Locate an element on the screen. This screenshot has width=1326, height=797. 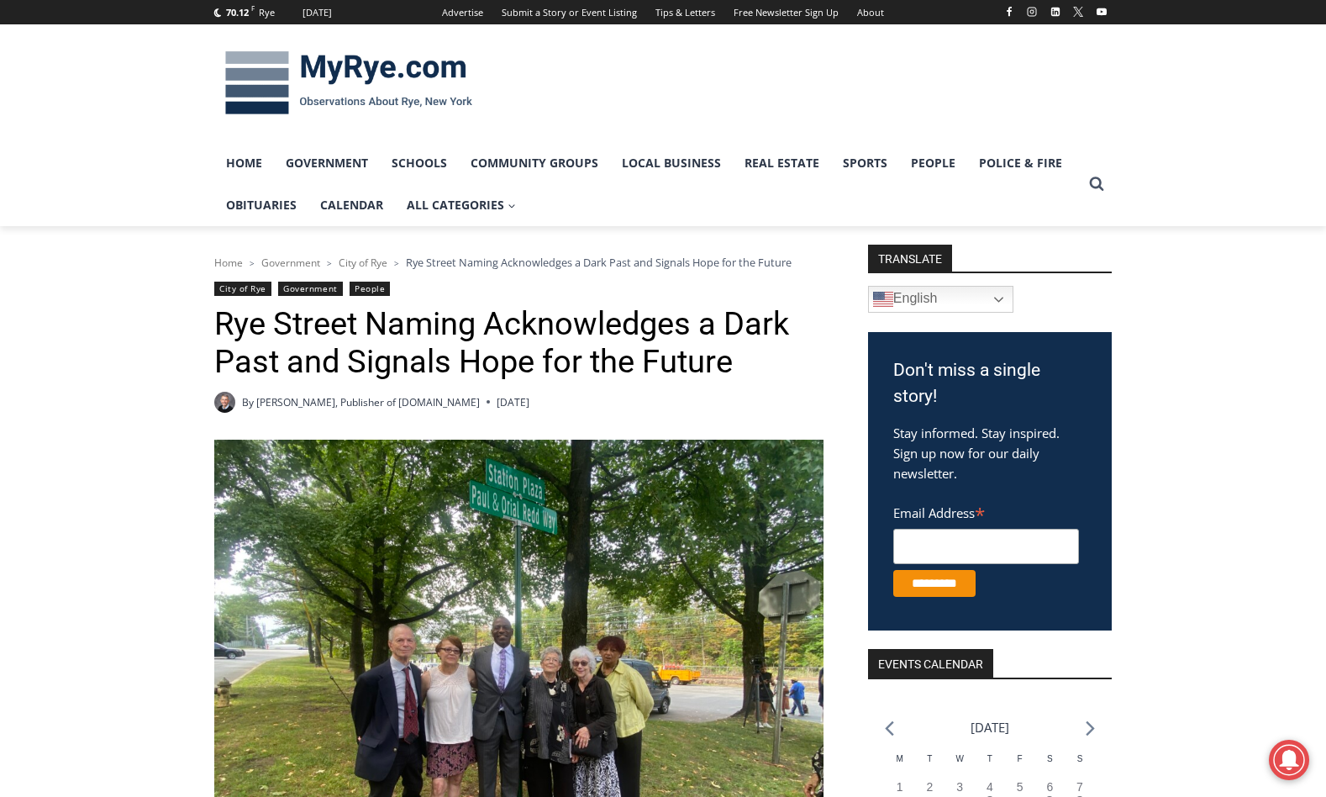
span: Home is located at coordinates (229, 262).